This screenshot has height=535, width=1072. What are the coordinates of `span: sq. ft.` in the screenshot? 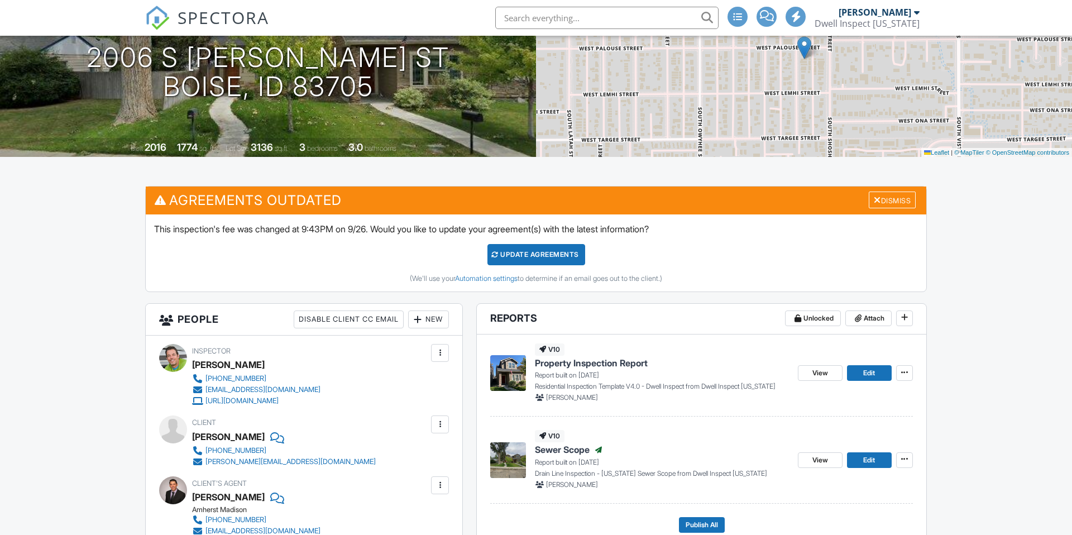 It's located at (207, 148).